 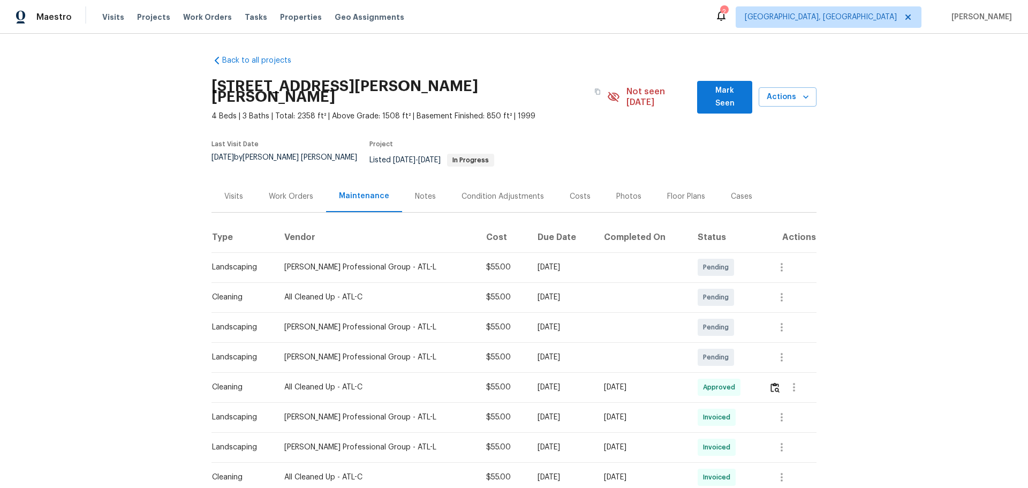 I want to click on button: Mark Seen, so click(x=724, y=97).